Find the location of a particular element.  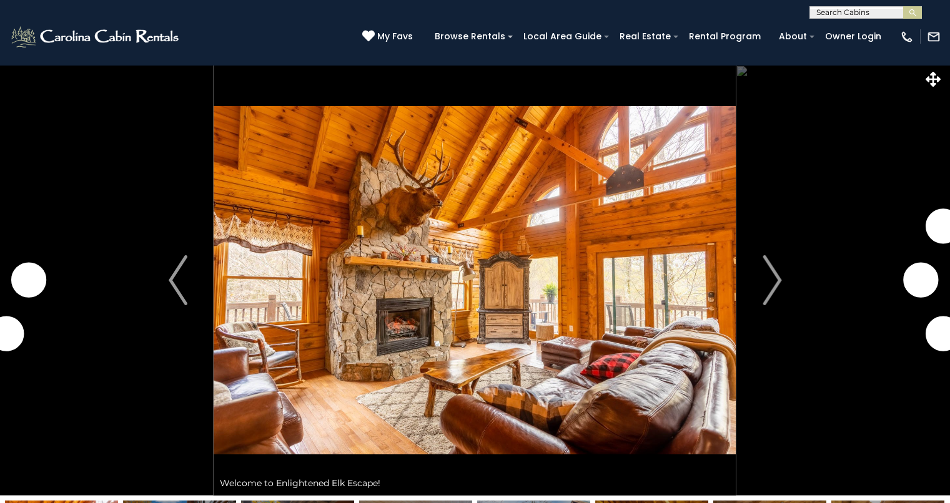

a: About is located at coordinates (792, 36).